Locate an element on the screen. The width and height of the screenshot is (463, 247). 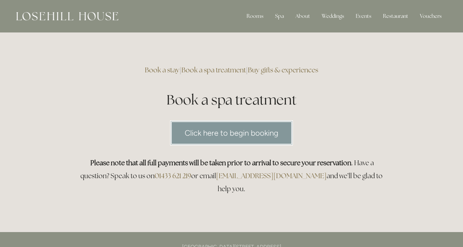
div: Weddings is located at coordinates (333, 16).